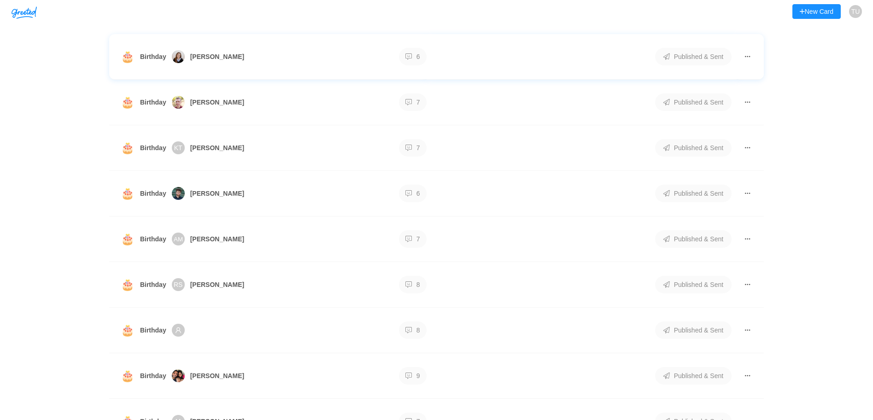 The width and height of the screenshot is (873, 420). I want to click on span: user, so click(178, 330).